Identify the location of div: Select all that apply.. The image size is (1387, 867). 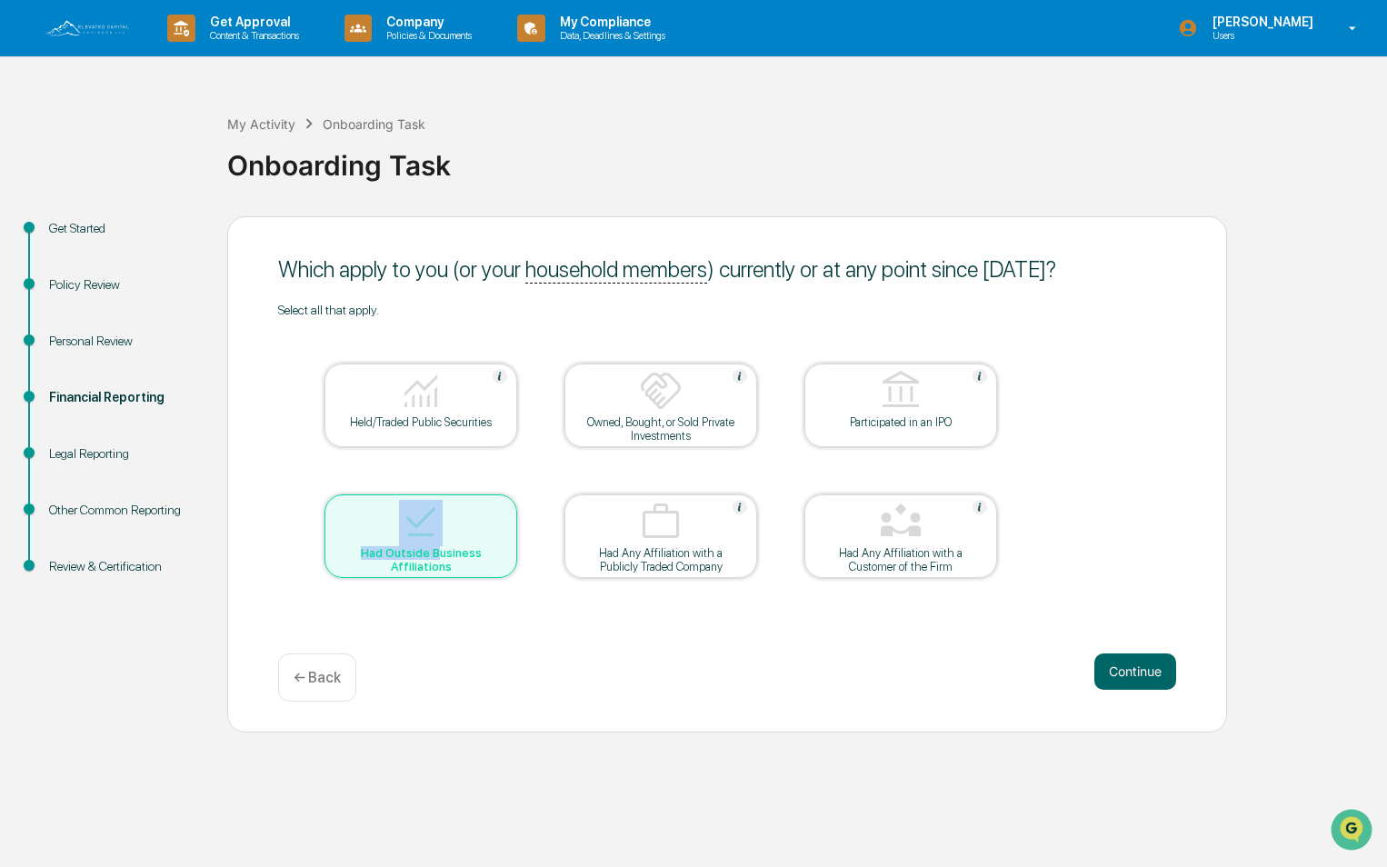
(727, 310).